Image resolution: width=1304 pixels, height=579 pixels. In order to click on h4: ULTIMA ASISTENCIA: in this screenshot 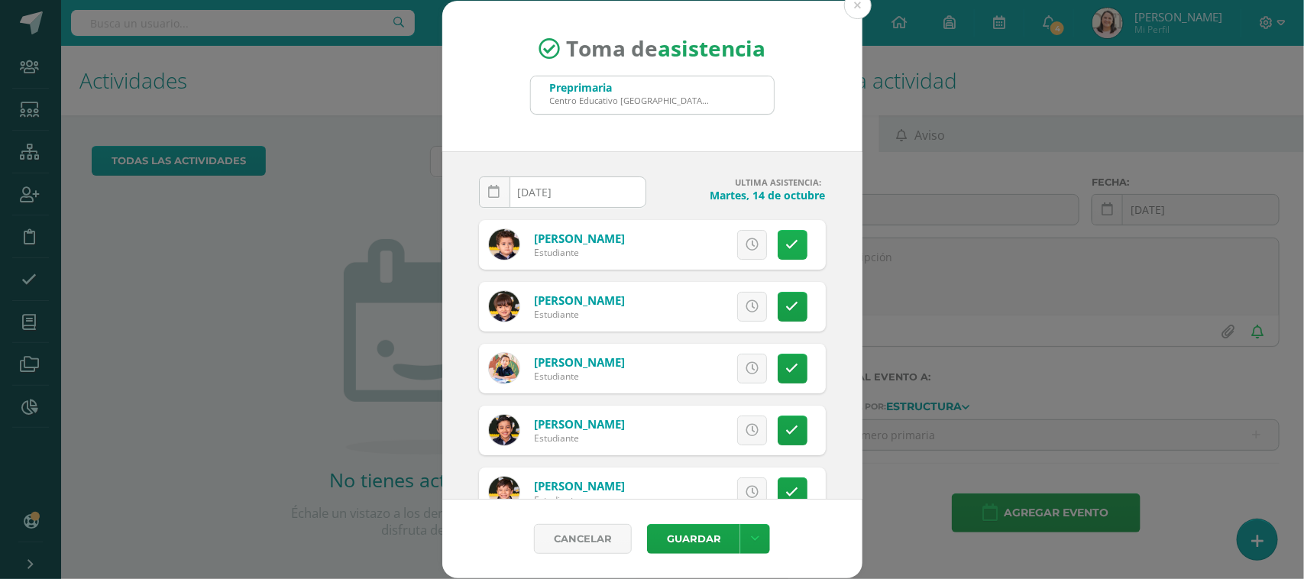, I will do `click(742, 182)`.